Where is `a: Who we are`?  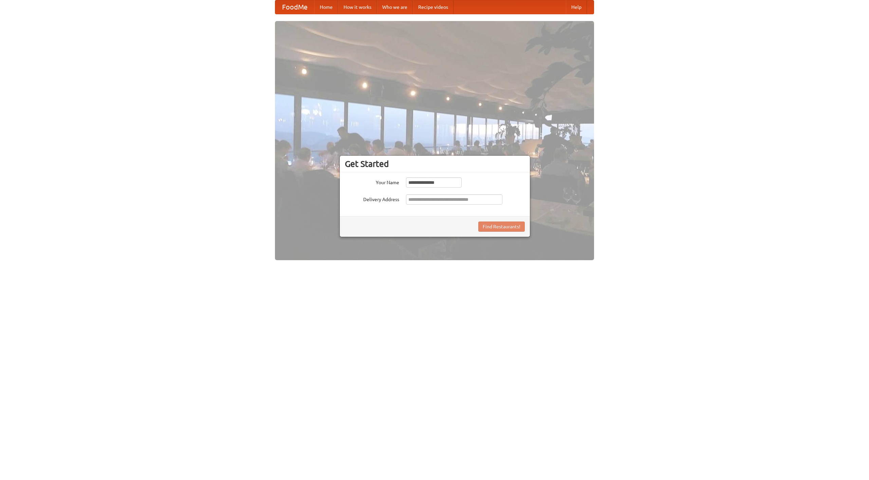
a: Who we are is located at coordinates (395, 7).